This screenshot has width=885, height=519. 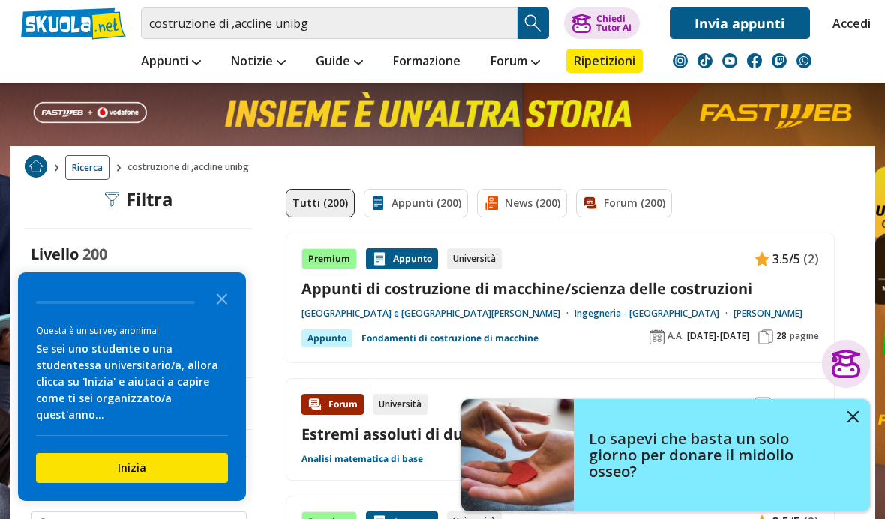 What do you see at coordinates (590, 203) in the screenshot?
I see `img: Forum filtro contenuto` at bounding box center [590, 203].